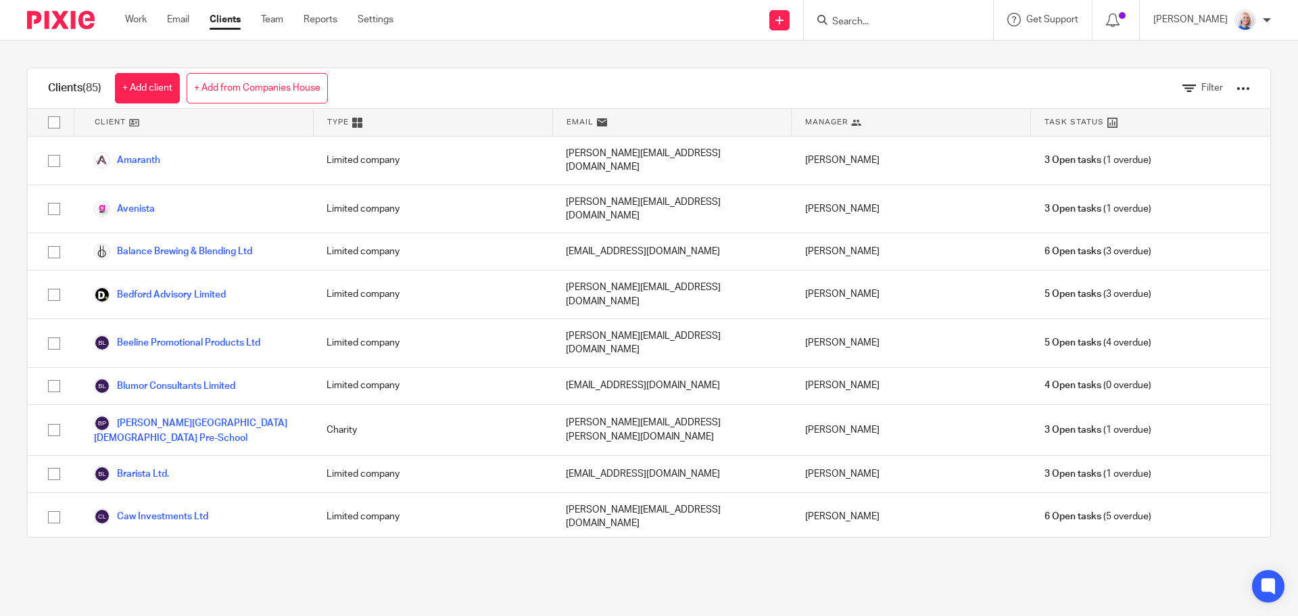 The image size is (1298, 616). What do you see at coordinates (131, 474) in the screenshot?
I see `a: Brarista Ltd.` at bounding box center [131, 474].